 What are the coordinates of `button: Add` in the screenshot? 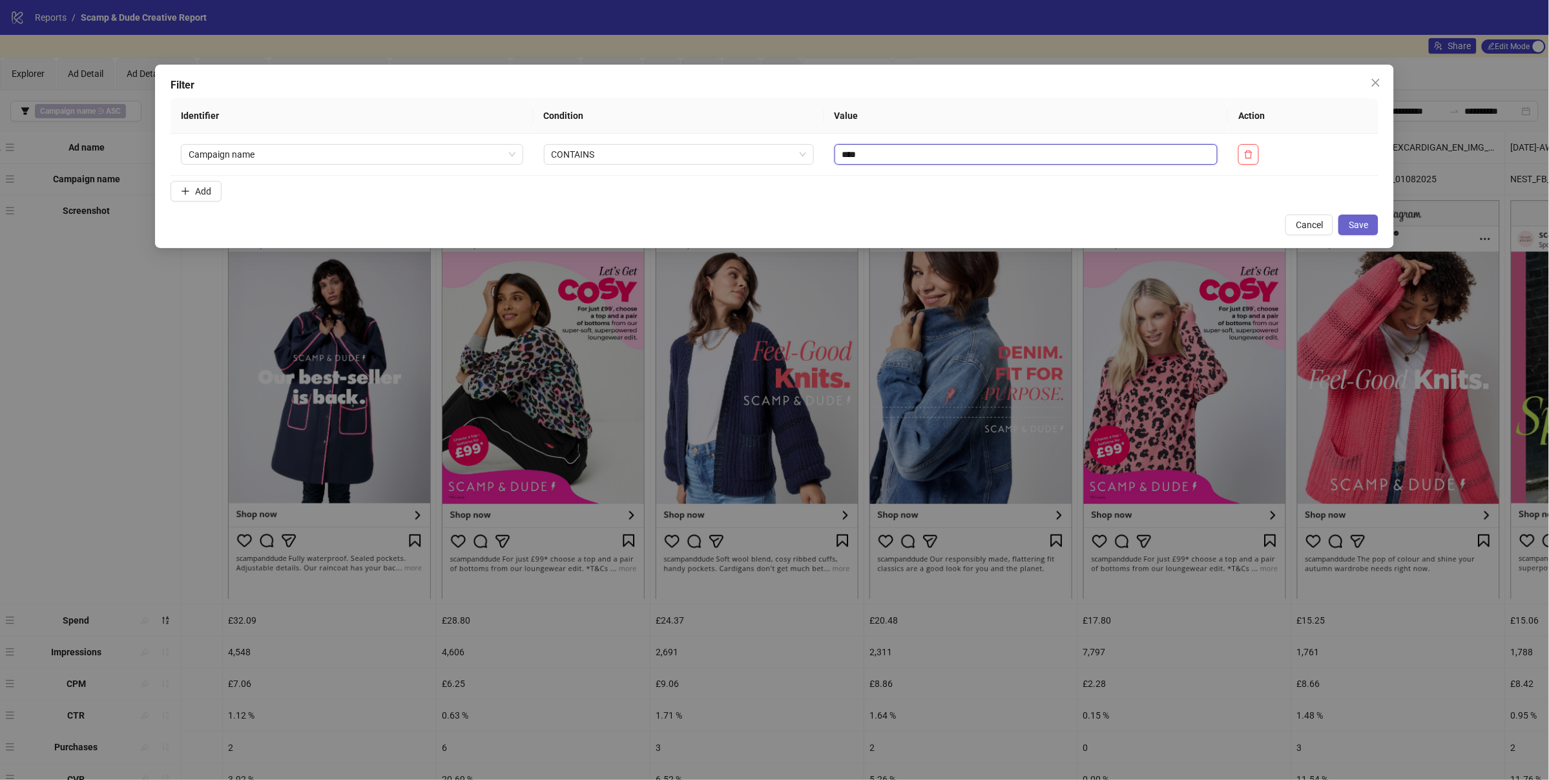 It's located at (196, 191).